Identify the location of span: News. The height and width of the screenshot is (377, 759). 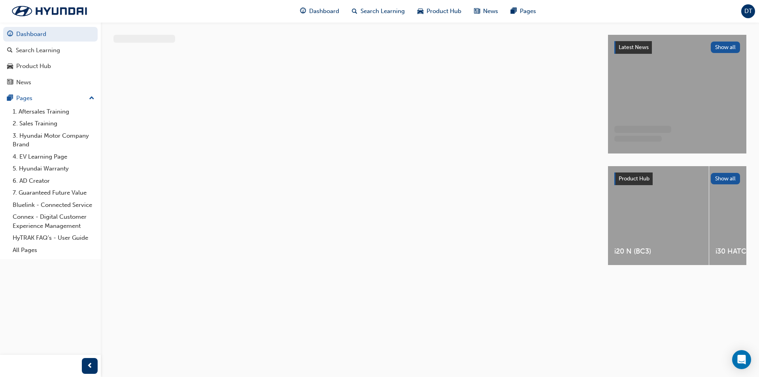
(491, 11).